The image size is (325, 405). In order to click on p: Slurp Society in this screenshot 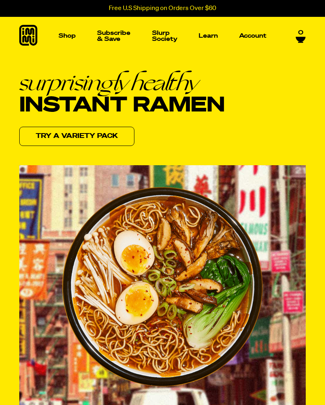, I will do `click(164, 36)`.